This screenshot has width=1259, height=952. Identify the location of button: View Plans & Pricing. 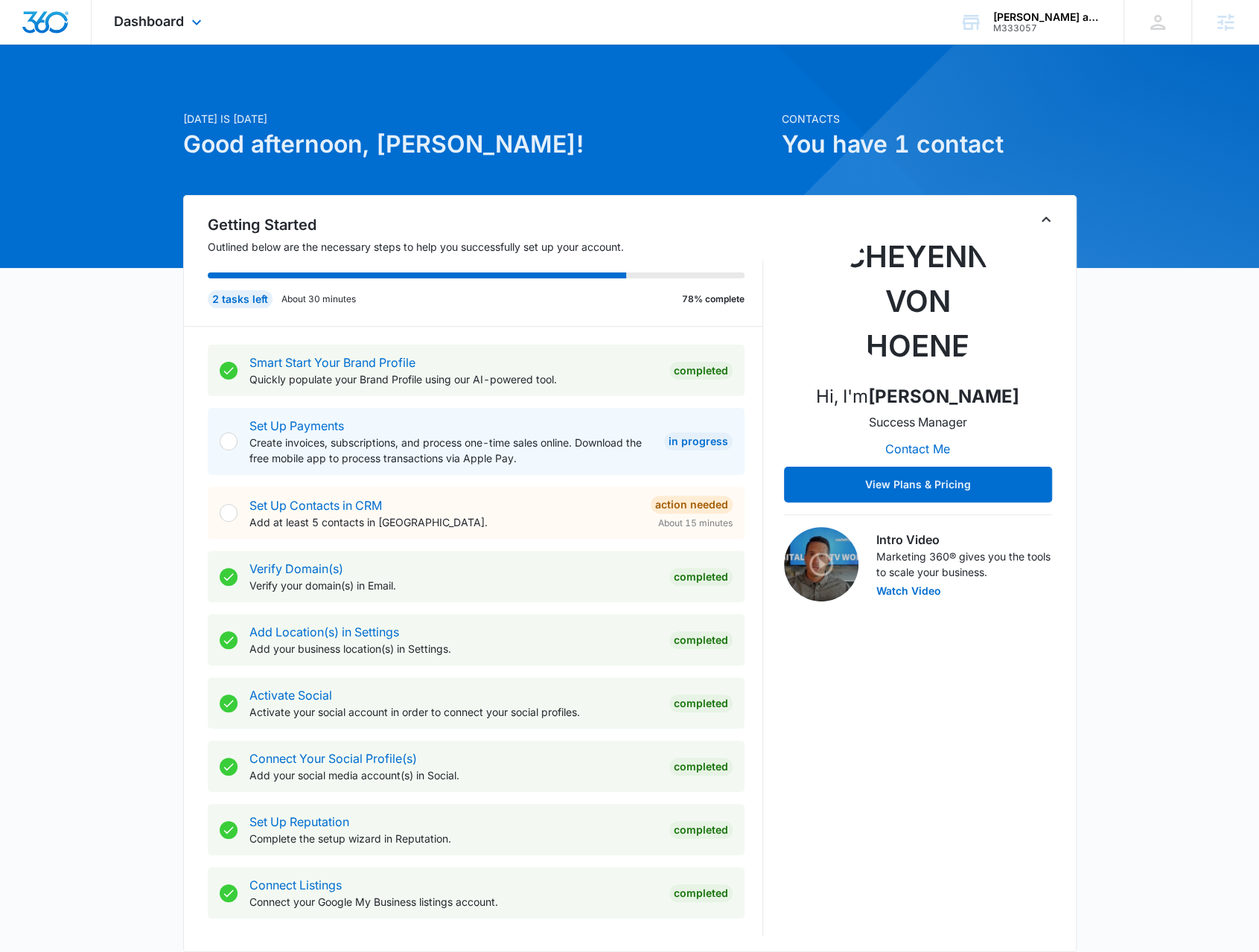
(918, 485).